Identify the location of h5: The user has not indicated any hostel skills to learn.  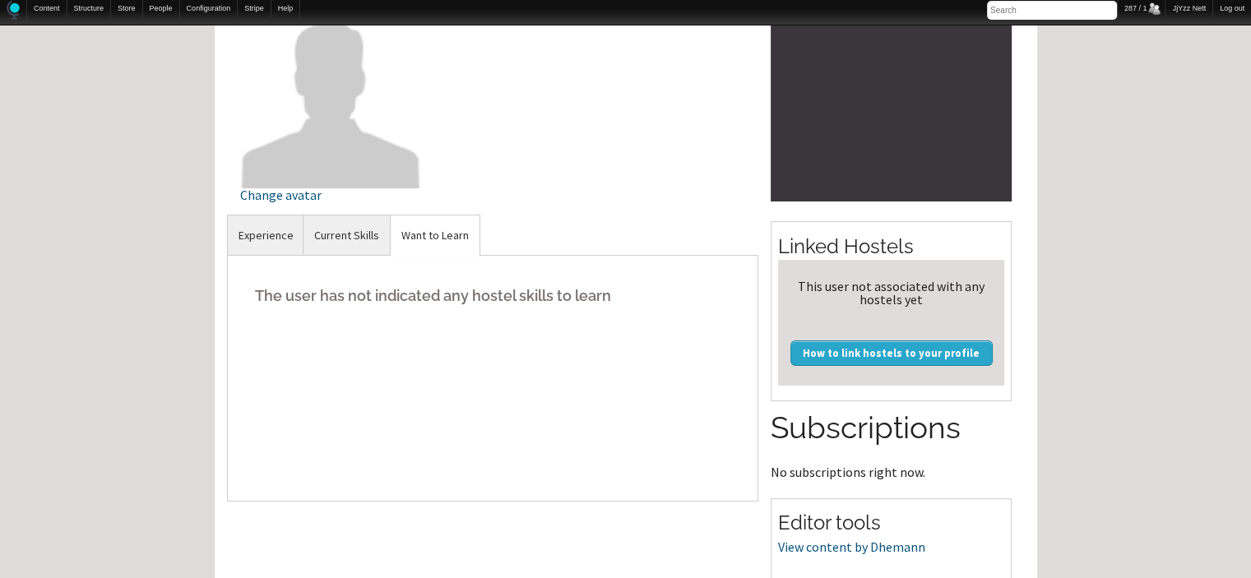
(493, 295).